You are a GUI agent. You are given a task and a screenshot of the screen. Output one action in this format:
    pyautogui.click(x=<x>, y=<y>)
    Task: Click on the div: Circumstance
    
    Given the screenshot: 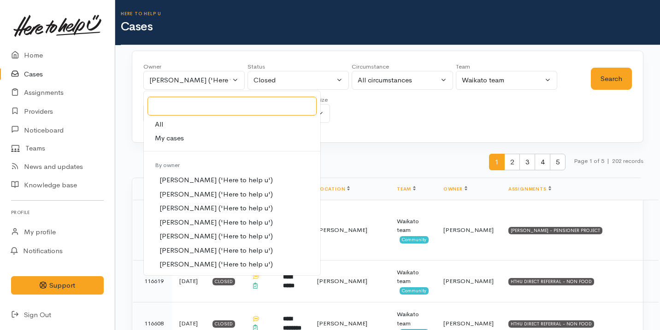 What is the action you would take?
    pyautogui.click(x=402, y=67)
    